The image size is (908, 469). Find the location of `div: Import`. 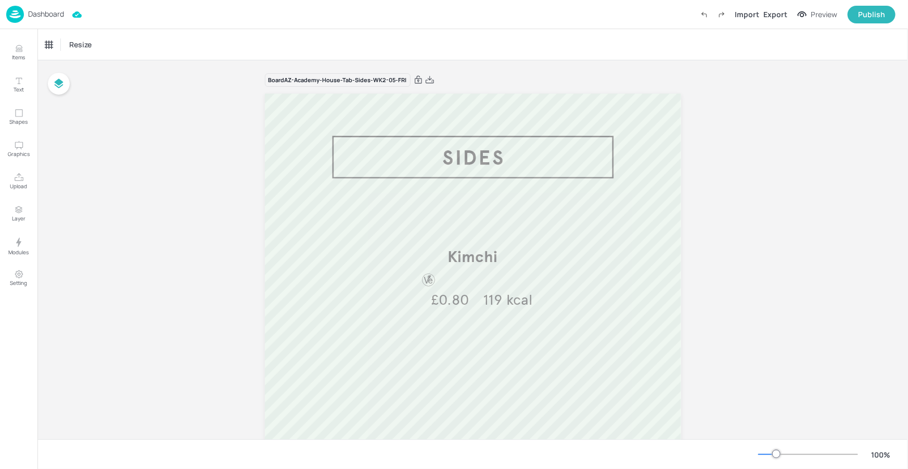

div: Import is located at coordinates (747, 14).